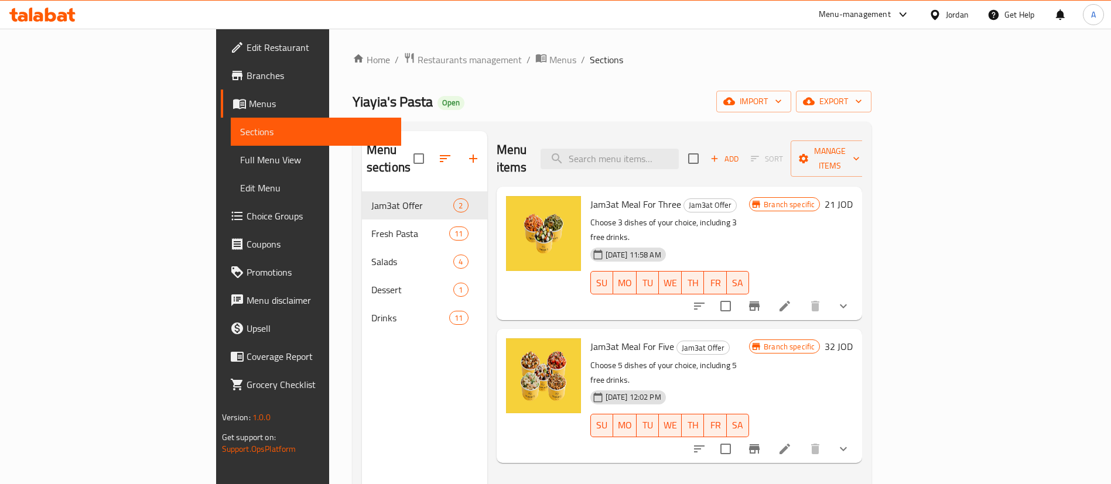 Image resolution: width=1111 pixels, height=484 pixels. I want to click on span: Yiayia's Pasta, so click(392, 101).